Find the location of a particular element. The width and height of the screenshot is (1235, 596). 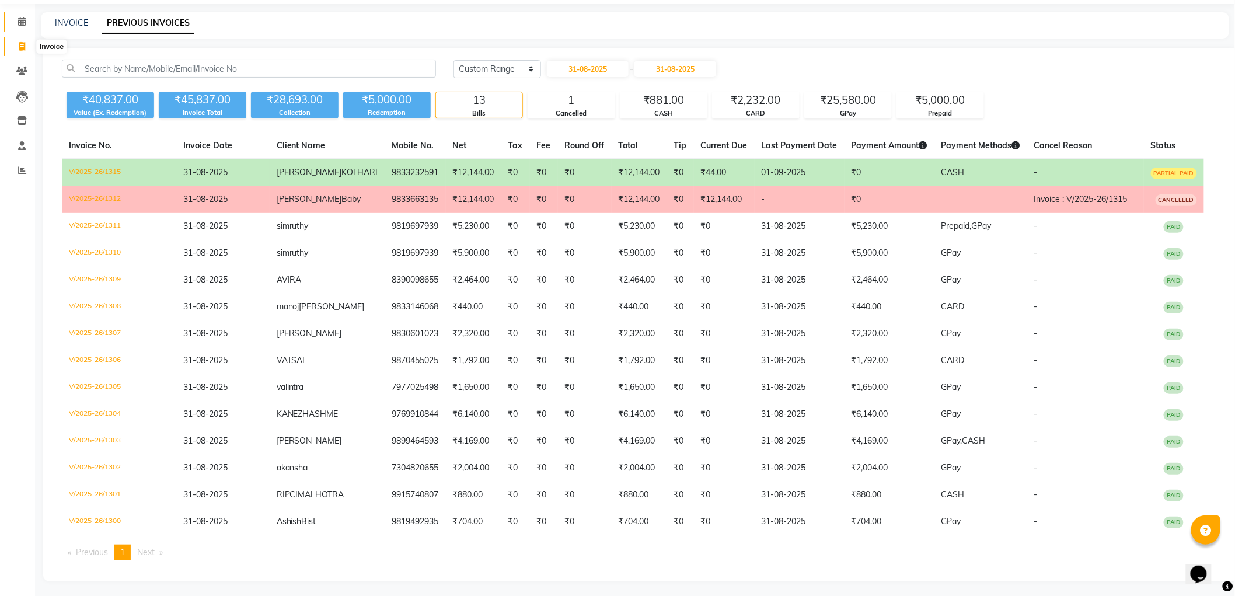

span: Mobile No. is located at coordinates (413, 145).